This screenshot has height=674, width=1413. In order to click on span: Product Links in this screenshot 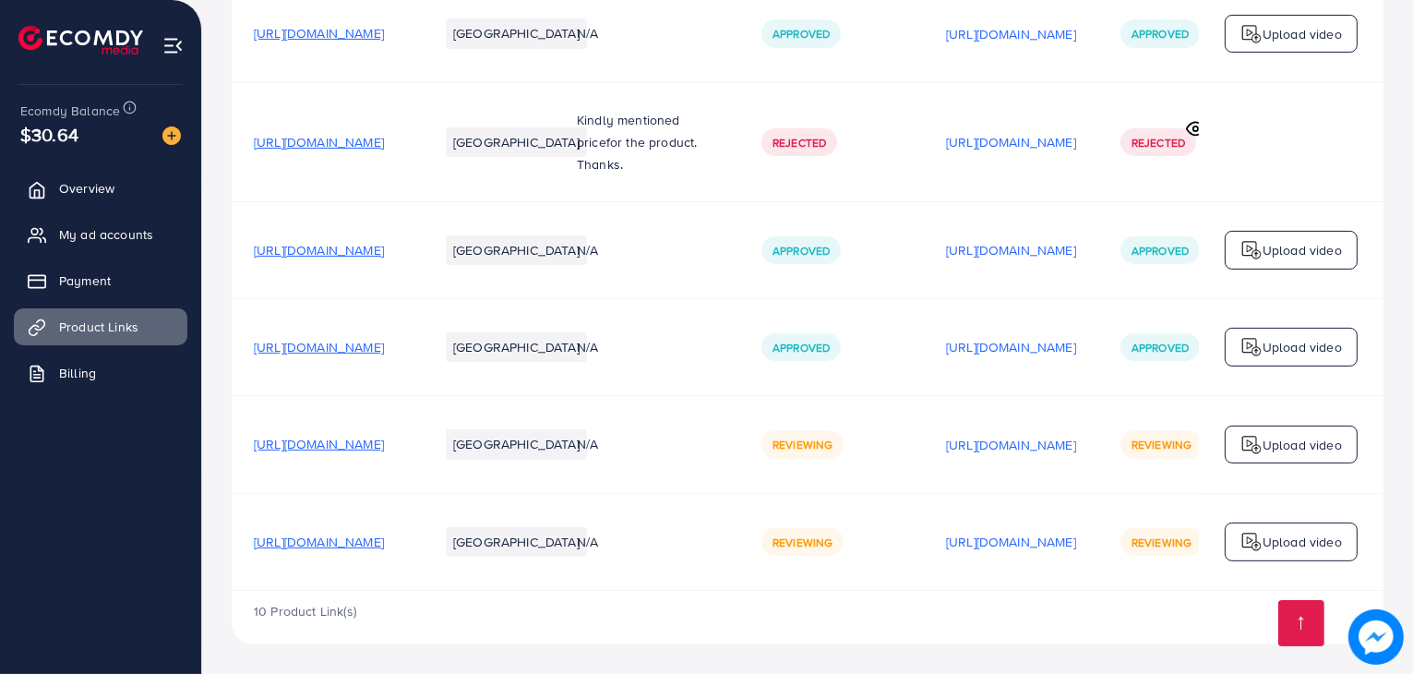, I will do `click(99, 327)`.